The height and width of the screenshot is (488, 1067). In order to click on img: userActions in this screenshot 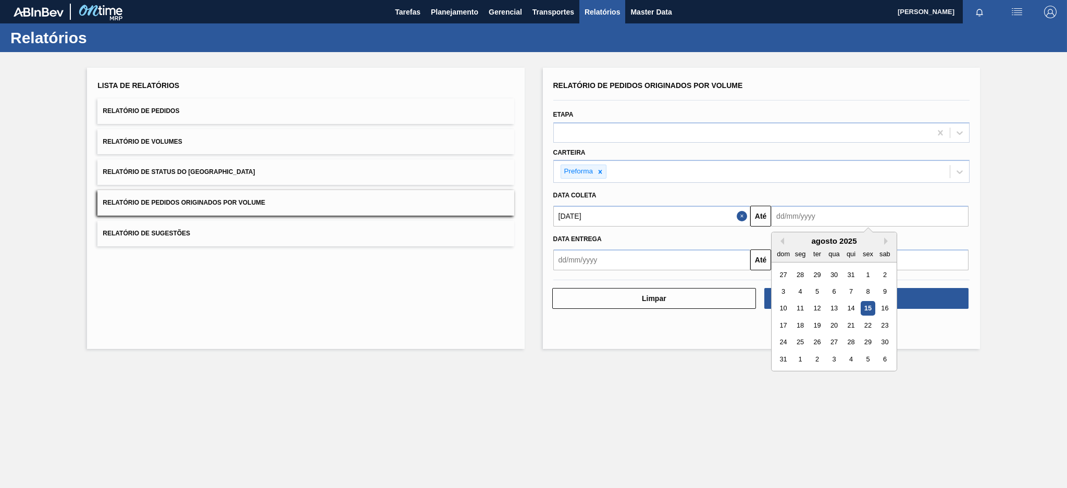, I will do `click(1017, 12)`.